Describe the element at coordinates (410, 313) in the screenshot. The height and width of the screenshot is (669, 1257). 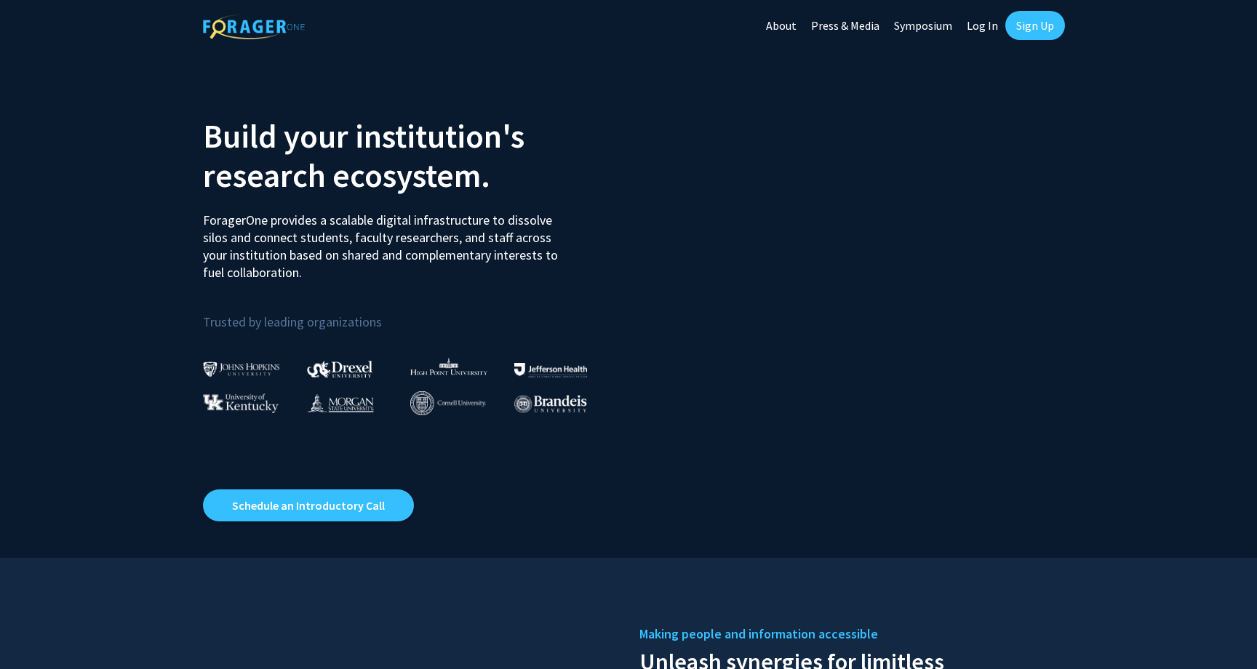
I see `p: Trusted by leading organizations` at that location.